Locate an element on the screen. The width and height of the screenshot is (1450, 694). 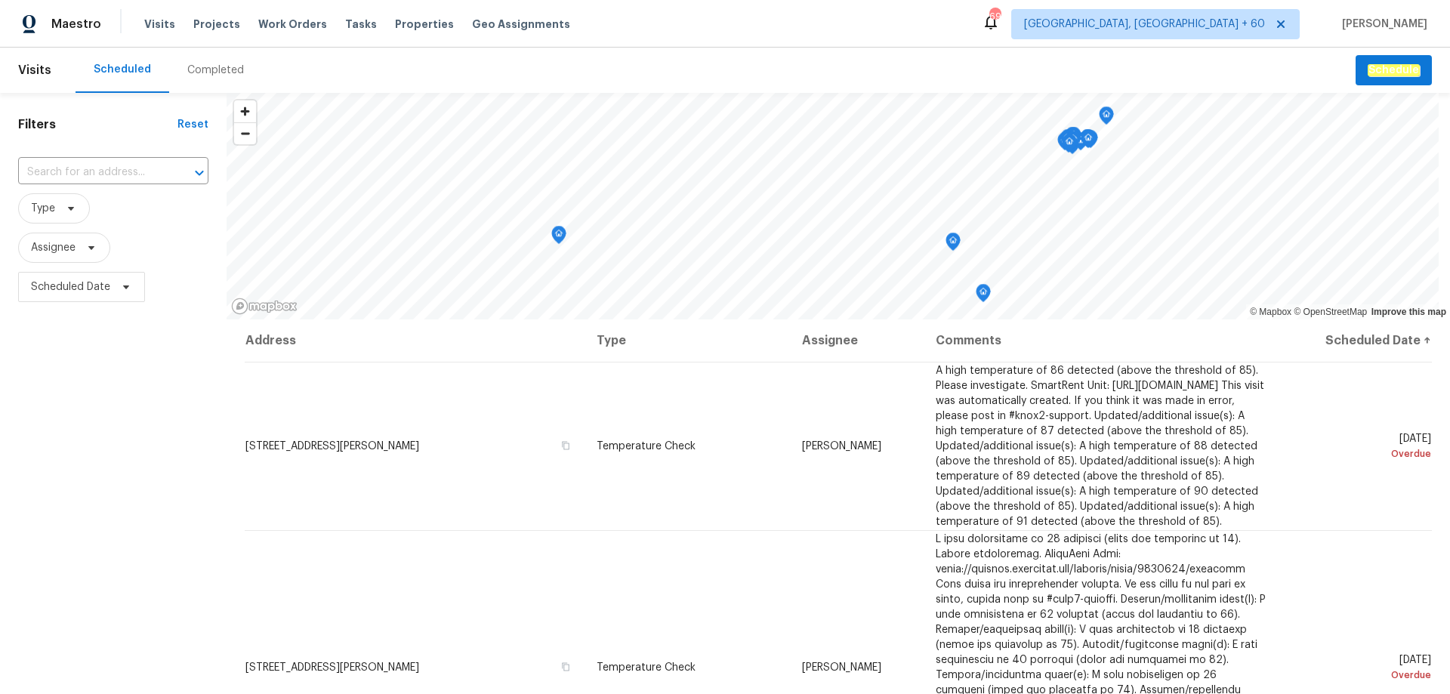
span: Zoom in is located at coordinates (245, 111).